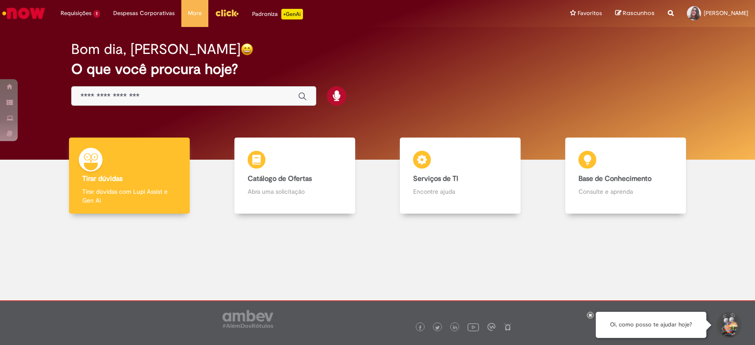 This screenshot has width=755, height=345. Describe the element at coordinates (295, 191) in the screenshot. I see `p: Abra uma solicitação` at that location.